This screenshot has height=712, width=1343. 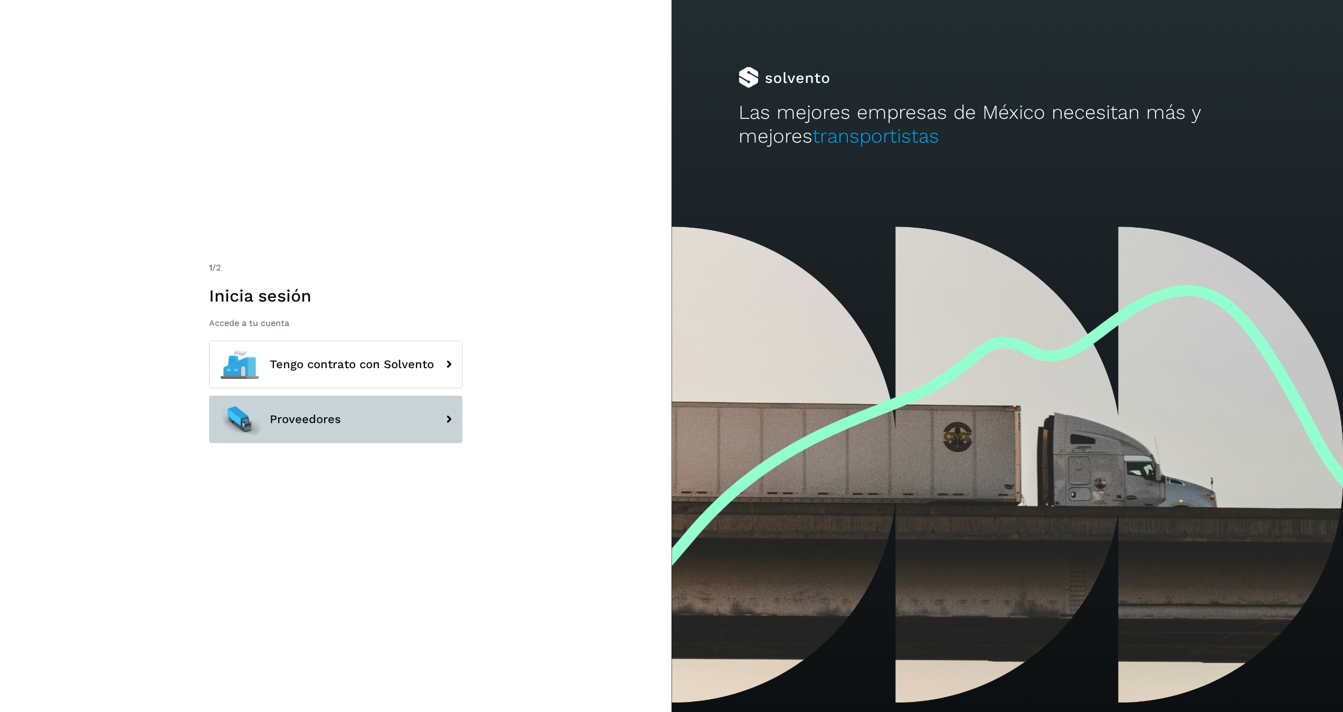 What do you see at coordinates (336, 364) in the screenshot?
I see `button: Tengo contrato con Solvento` at bounding box center [336, 364].